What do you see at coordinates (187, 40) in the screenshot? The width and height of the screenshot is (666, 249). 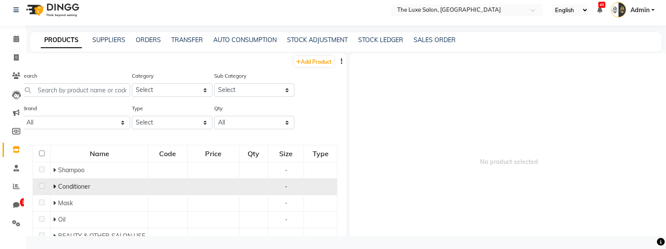 I see `a: TRANSFER` at bounding box center [187, 40].